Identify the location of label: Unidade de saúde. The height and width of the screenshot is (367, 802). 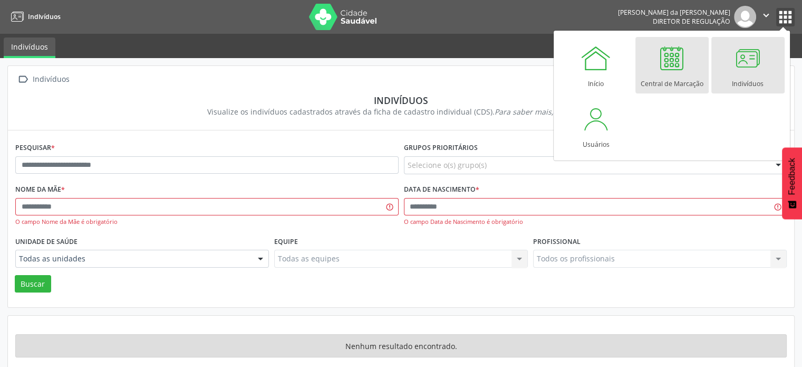
(46, 241).